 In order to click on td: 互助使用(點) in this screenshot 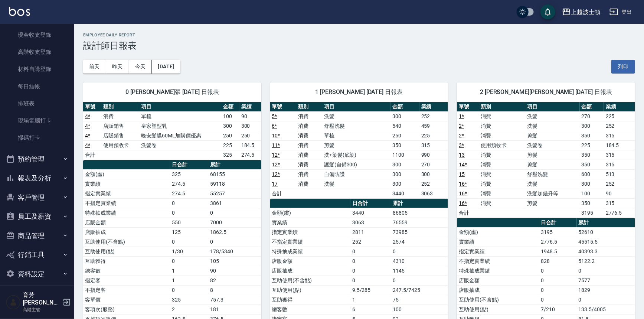, I will do `click(127, 251)`.